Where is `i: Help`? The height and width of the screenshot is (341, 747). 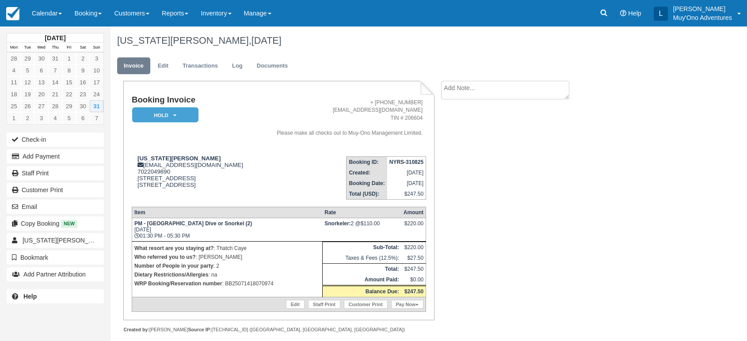 i: Help is located at coordinates (623, 13).